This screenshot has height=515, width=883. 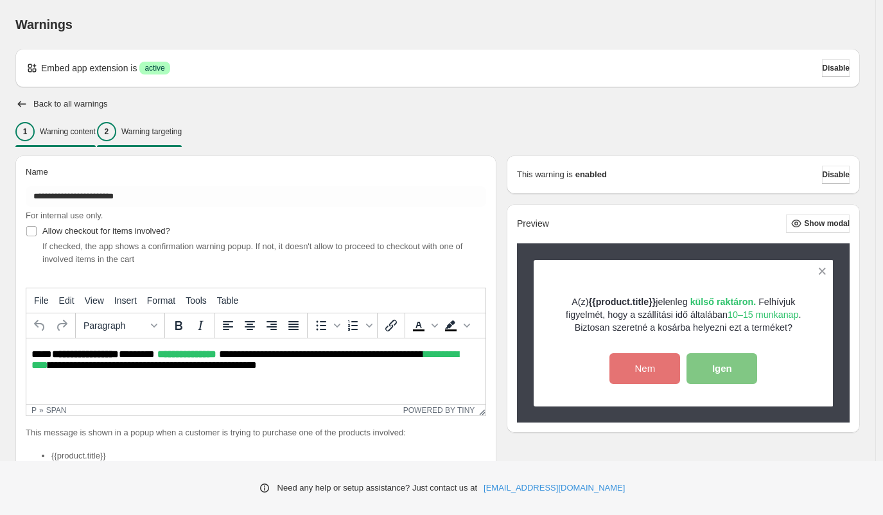 I want to click on span: View, so click(x=94, y=300).